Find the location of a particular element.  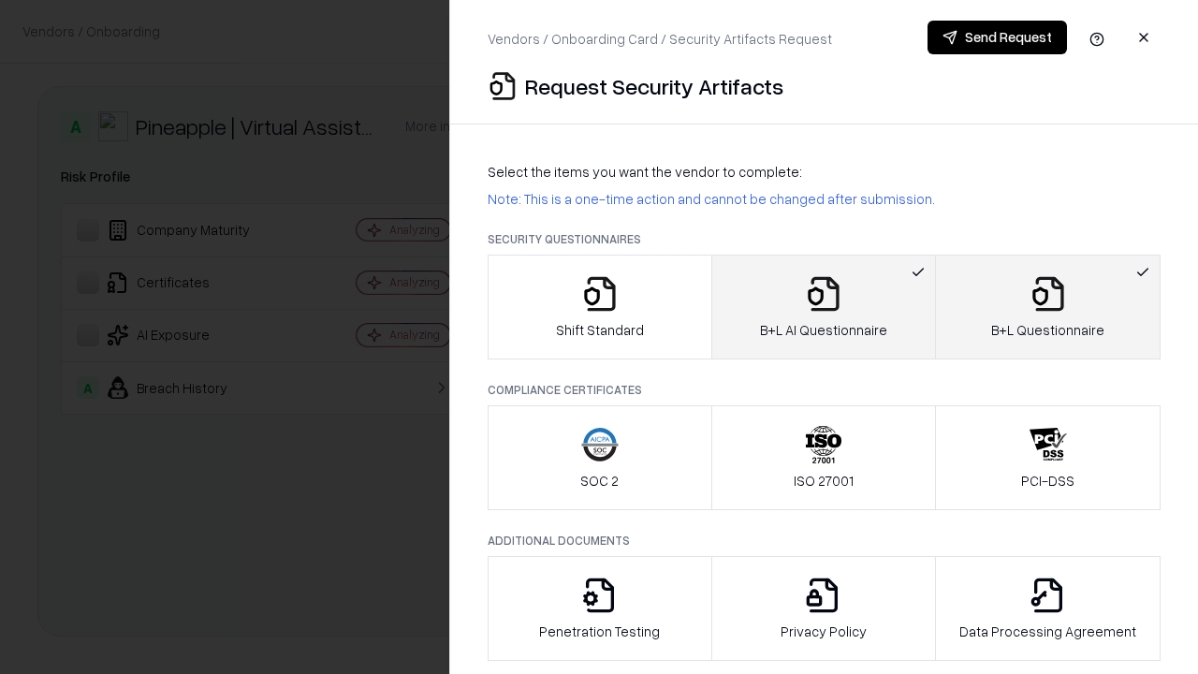

button: B+L AI Questionnaire is located at coordinates (824, 307).